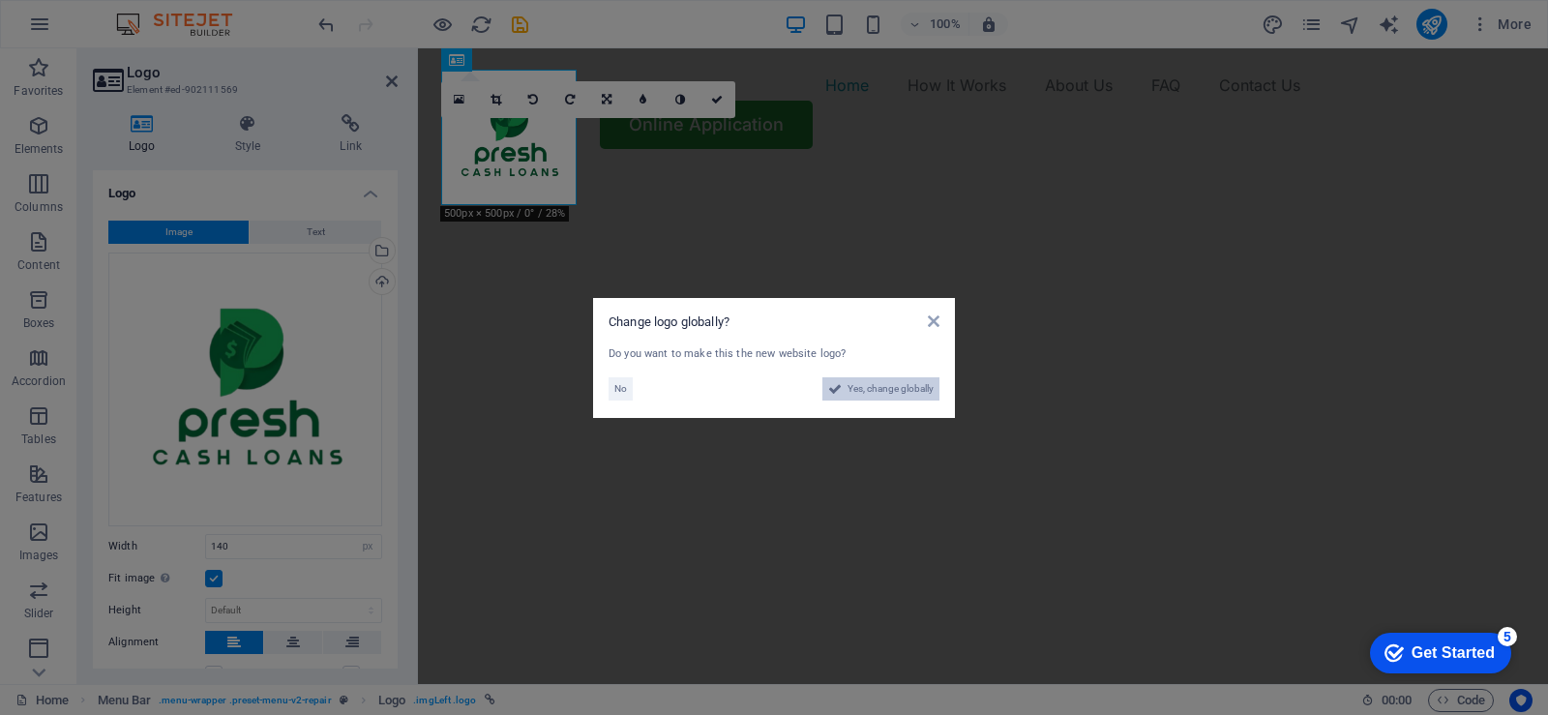  Describe the element at coordinates (620, 389) in the screenshot. I see `button: No` at that location.